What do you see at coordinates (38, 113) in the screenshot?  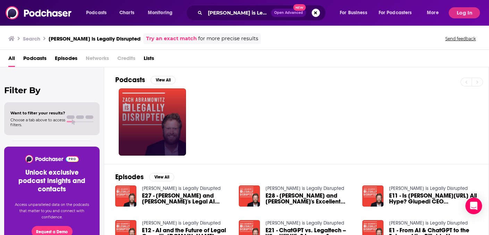 I see `span: Want to filter your results?` at bounding box center [38, 113].